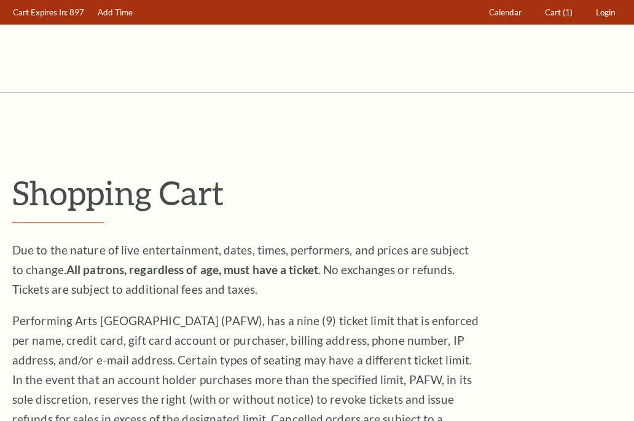  What do you see at coordinates (192, 269) in the screenshot?
I see `strong: All patrons, regardless of age, must have a ticket` at bounding box center [192, 269].